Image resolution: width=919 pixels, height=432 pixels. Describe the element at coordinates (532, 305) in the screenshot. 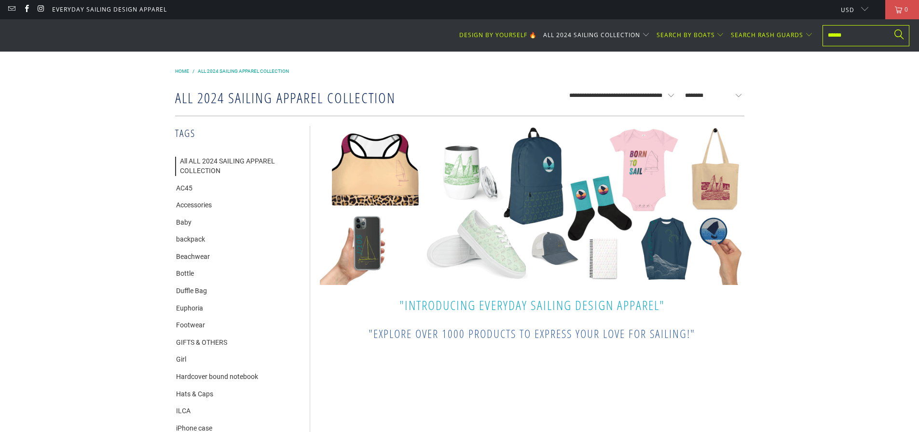

I see `span: "Introducing Everyday Sailing Design Apparel"` at that location.